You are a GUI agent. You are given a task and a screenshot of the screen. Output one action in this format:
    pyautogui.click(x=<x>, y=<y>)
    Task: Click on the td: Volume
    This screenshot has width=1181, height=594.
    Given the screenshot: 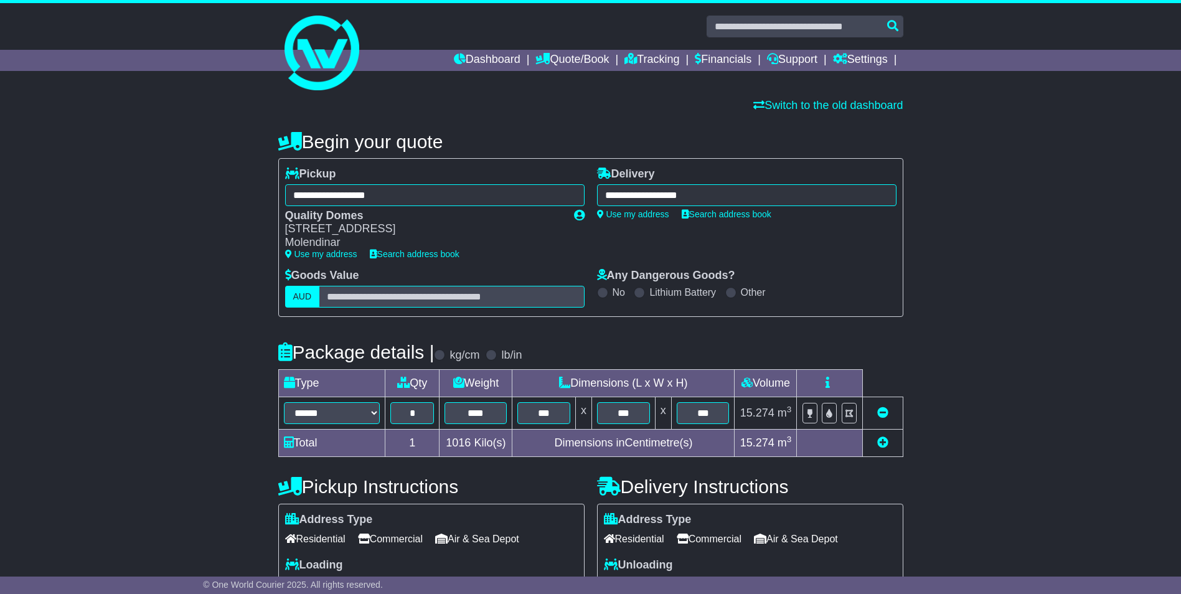 What is the action you would take?
    pyautogui.click(x=766, y=383)
    